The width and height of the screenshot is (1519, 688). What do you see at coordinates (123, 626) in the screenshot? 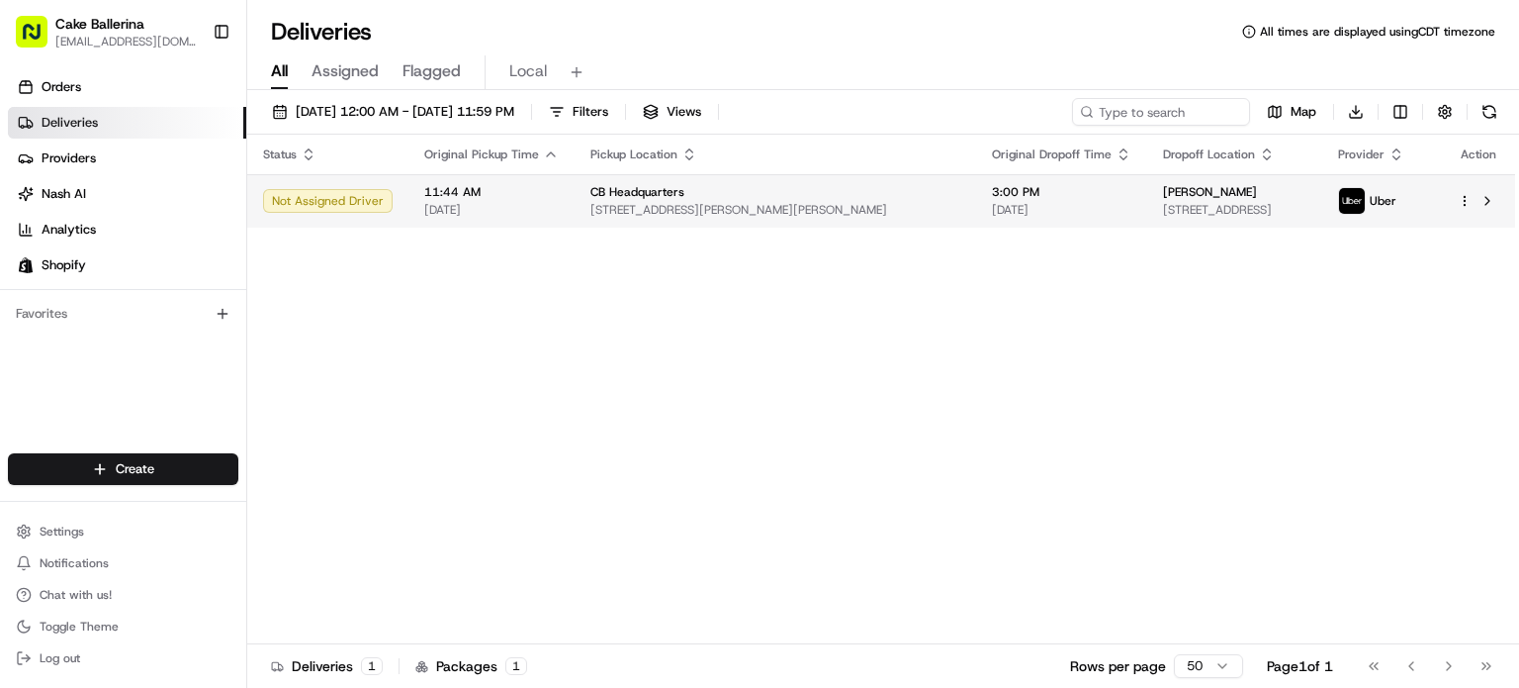
I see `button: Toggle Theme` at bounding box center [123, 626].